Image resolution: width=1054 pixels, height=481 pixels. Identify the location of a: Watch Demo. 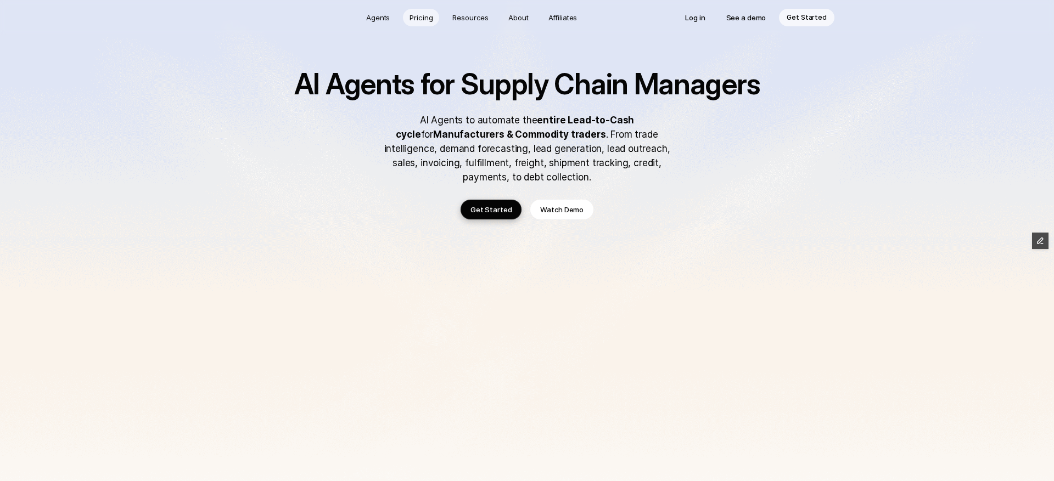
(562, 210).